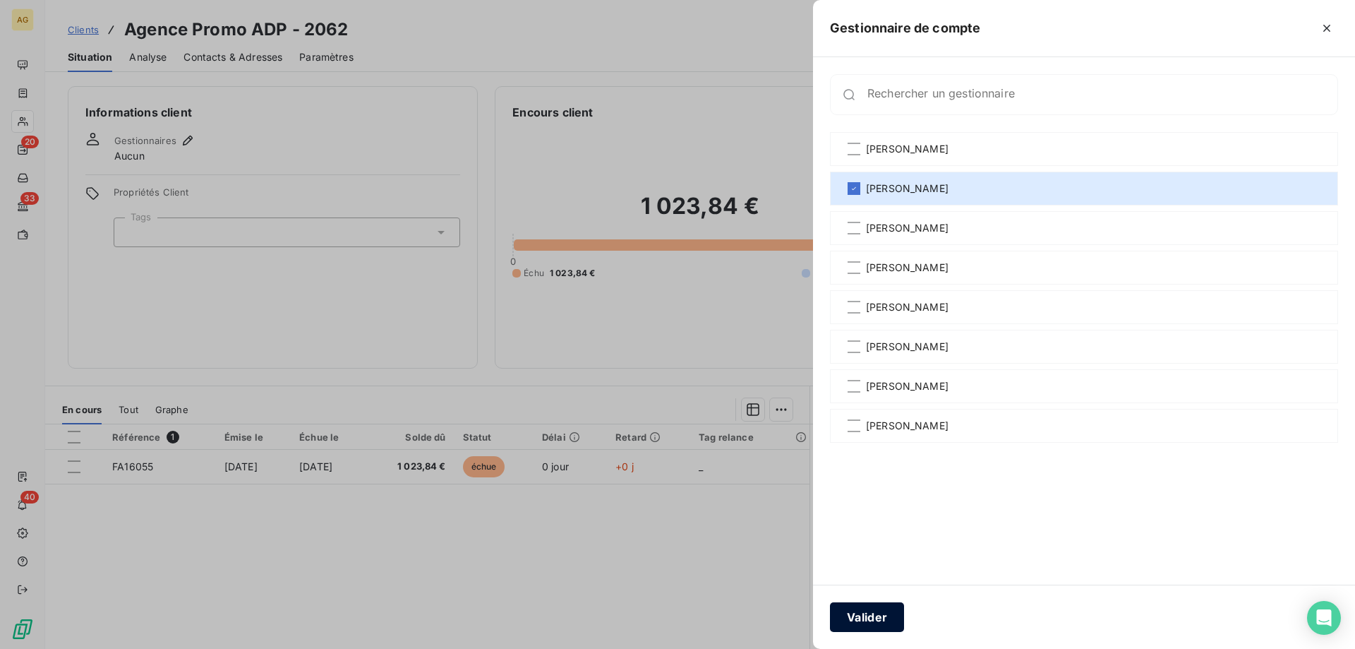 The image size is (1355, 649). I want to click on input: placeholder, so click(1102, 95).